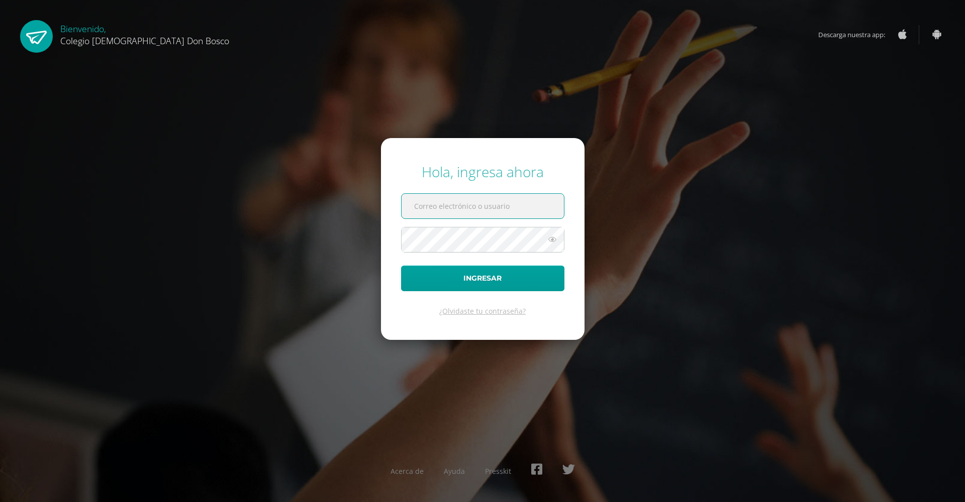 This screenshot has height=502, width=965. Describe the element at coordinates (482, 206) in the screenshot. I see `input: Correo electrónico o usuario` at that location.